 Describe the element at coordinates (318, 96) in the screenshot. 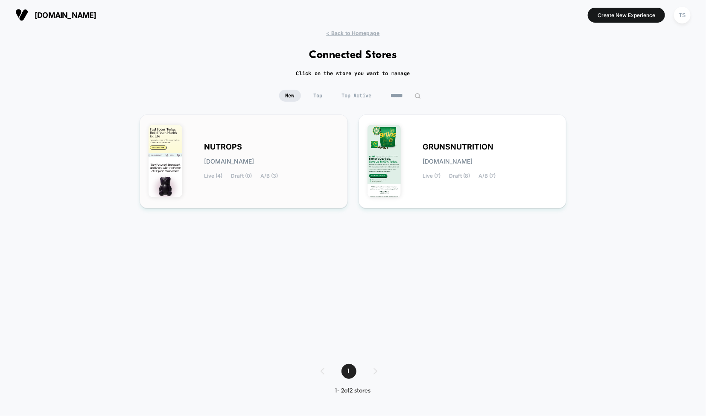

I see `span: Top` at that location.